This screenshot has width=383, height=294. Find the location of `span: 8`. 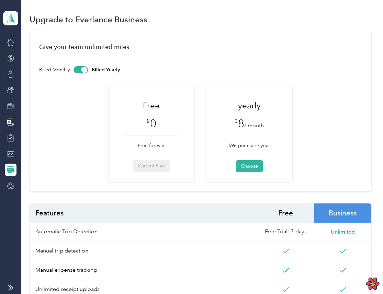

span: 8 is located at coordinates (241, 124).